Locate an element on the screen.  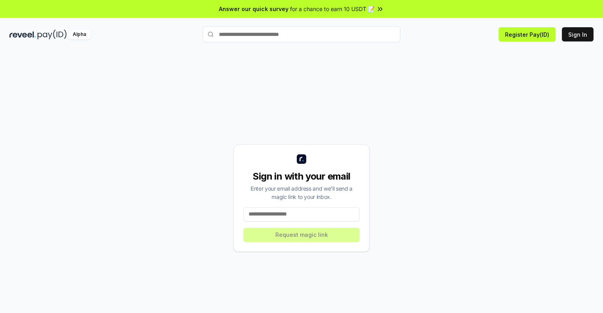
img: logo_small is located at coordinates (301, 159).